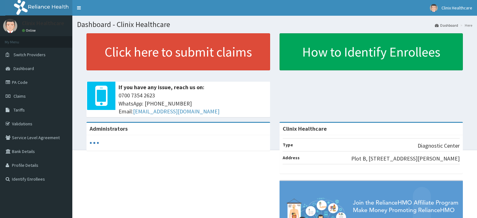  What do you see at coordinates (43, 23) in the screenshot?
I see `p: Clinix Healthcare` at bounding box center [43, 23].